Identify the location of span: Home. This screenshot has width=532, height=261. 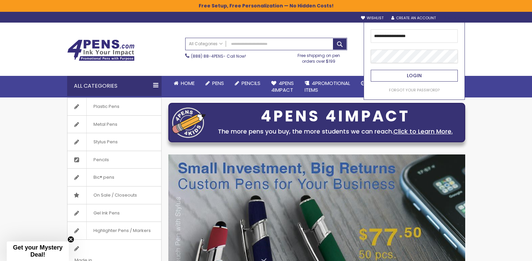
(188, 83).